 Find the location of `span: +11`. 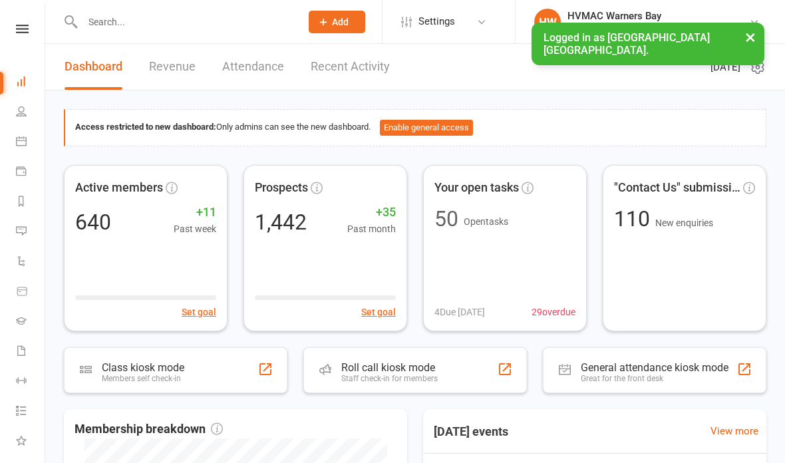

span: +11 is located at coordinates (195, 212).